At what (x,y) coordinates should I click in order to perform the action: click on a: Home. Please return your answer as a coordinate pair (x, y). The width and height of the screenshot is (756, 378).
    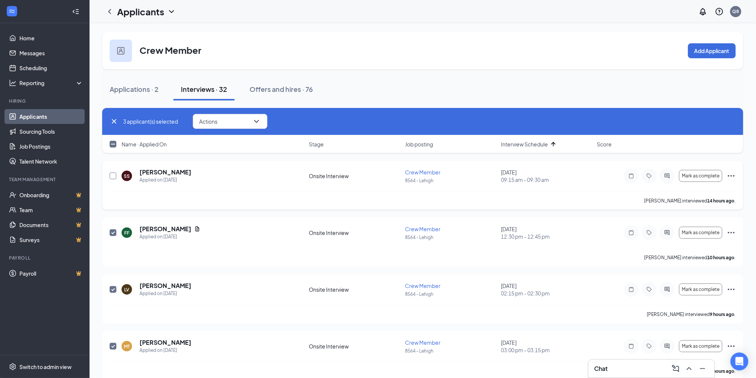
    Looking at the image, I should click on (51, 38).